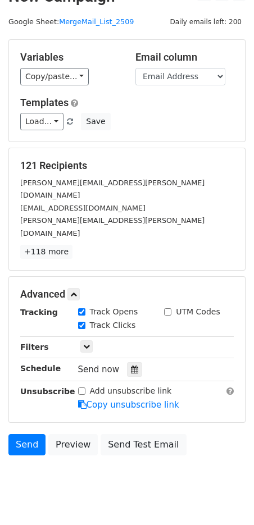  I want to click on strong: Filters, so click(34, 347).